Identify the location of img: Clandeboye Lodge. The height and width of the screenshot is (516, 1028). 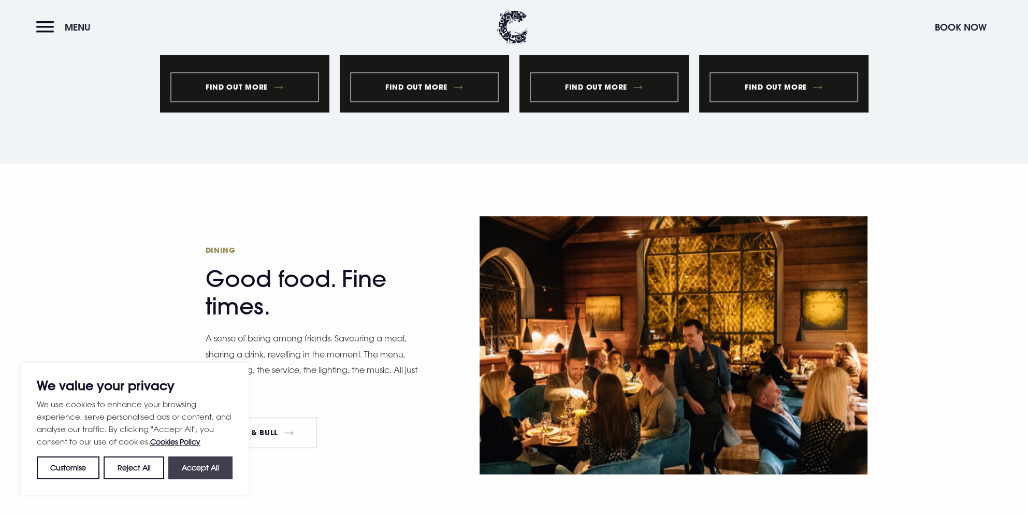
(513, 27).